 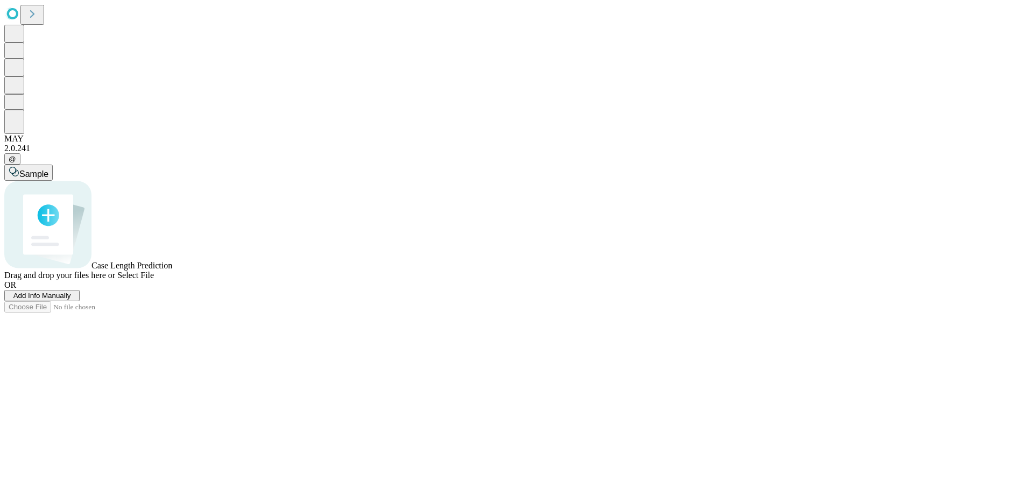 I want to click on span: Drag and drop your files here or, so click(x=60, y=275).